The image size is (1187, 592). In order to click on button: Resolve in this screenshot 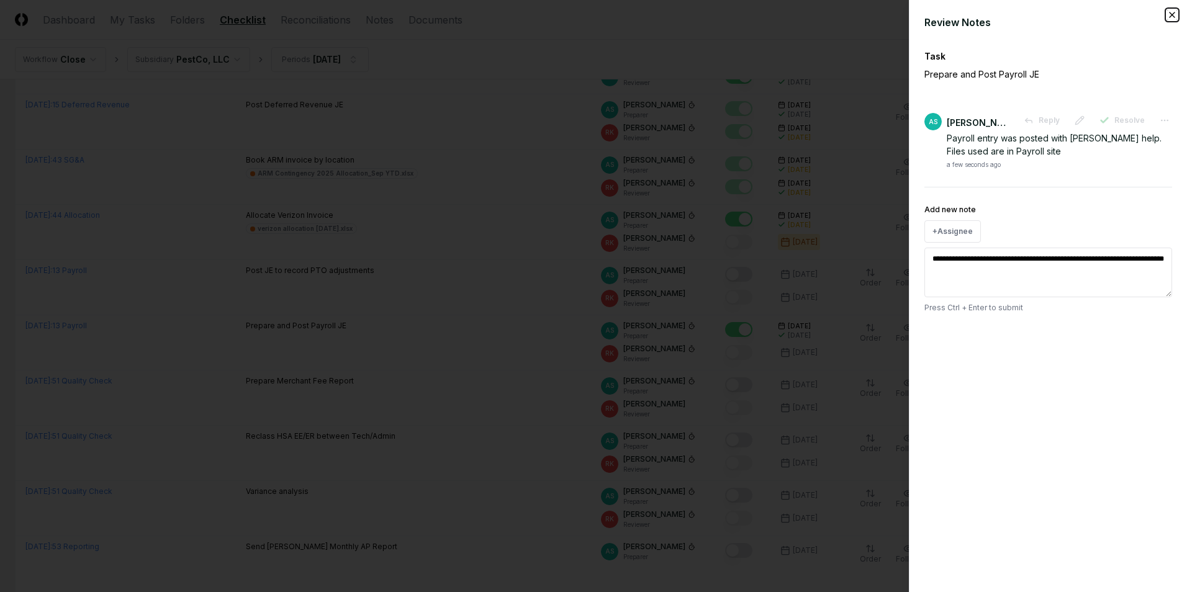, I will do `click(1122, 120)`.